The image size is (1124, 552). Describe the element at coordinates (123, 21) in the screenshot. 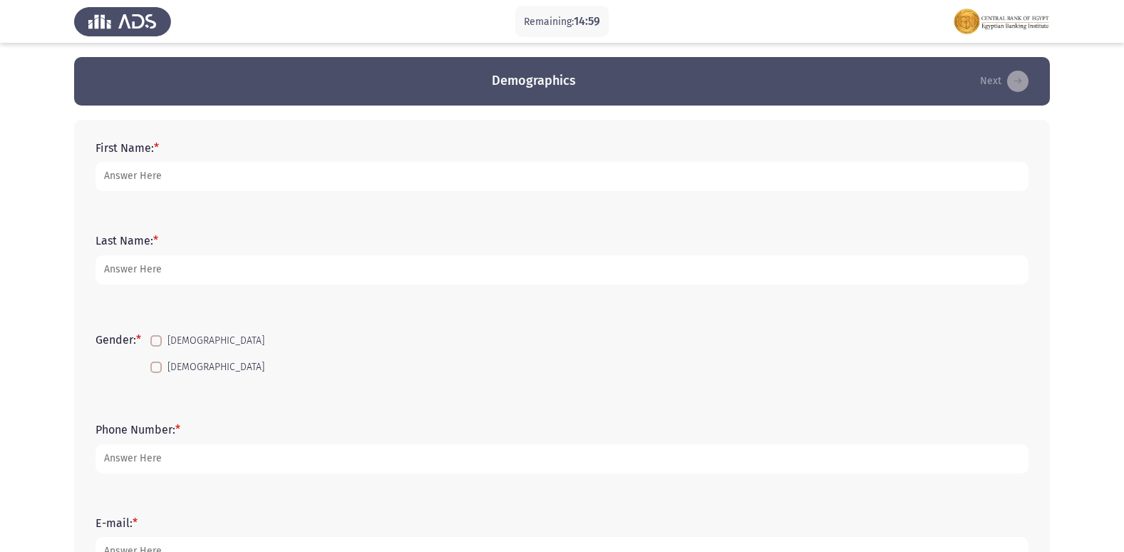

I see `img: Assess Talent Management logo` at that location.